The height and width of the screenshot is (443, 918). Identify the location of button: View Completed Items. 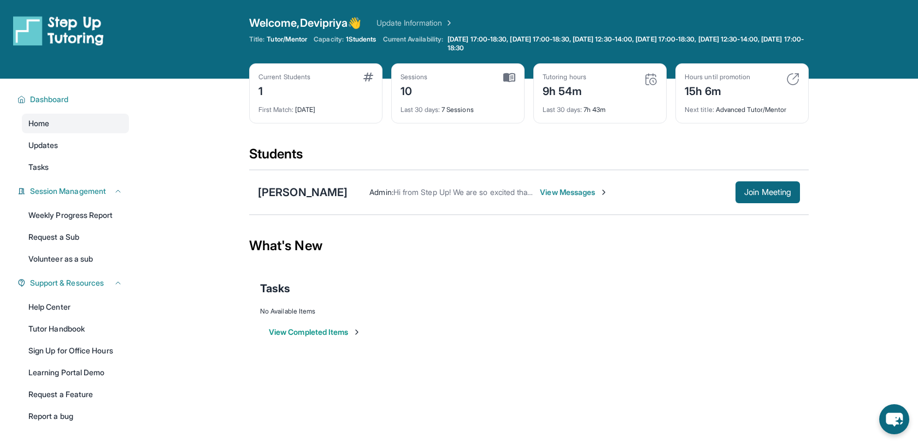
(315, 332).